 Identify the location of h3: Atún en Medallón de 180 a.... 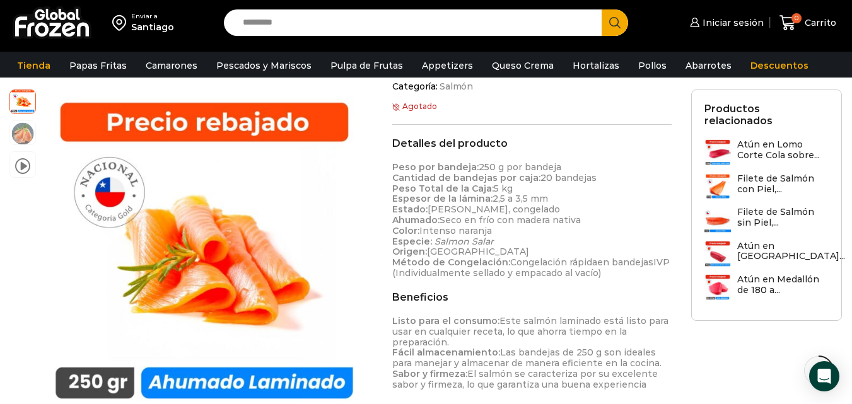
(783, 285).